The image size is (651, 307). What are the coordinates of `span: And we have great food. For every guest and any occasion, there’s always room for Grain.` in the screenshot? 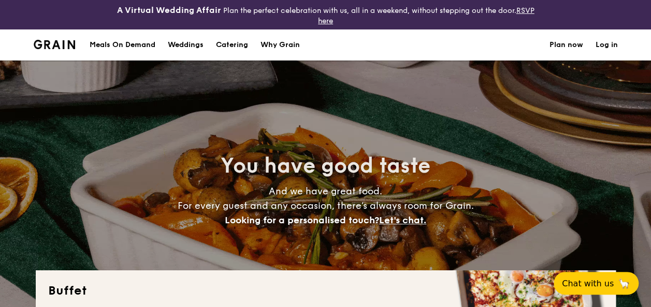 It's located at (326, 206).